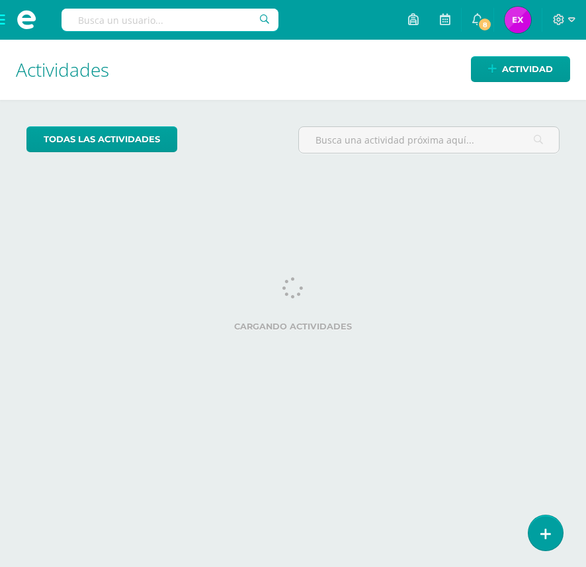 The image size is (586, 567). Describe the element at coordinates (527, 69) in the screenshot. I see `span: Actividad` at that location.